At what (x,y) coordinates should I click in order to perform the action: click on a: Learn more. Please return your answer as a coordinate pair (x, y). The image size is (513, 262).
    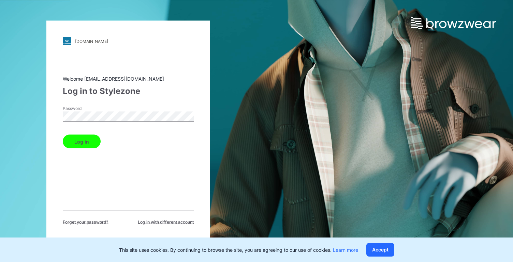
    Looking at the image, I should click on (345, 250).